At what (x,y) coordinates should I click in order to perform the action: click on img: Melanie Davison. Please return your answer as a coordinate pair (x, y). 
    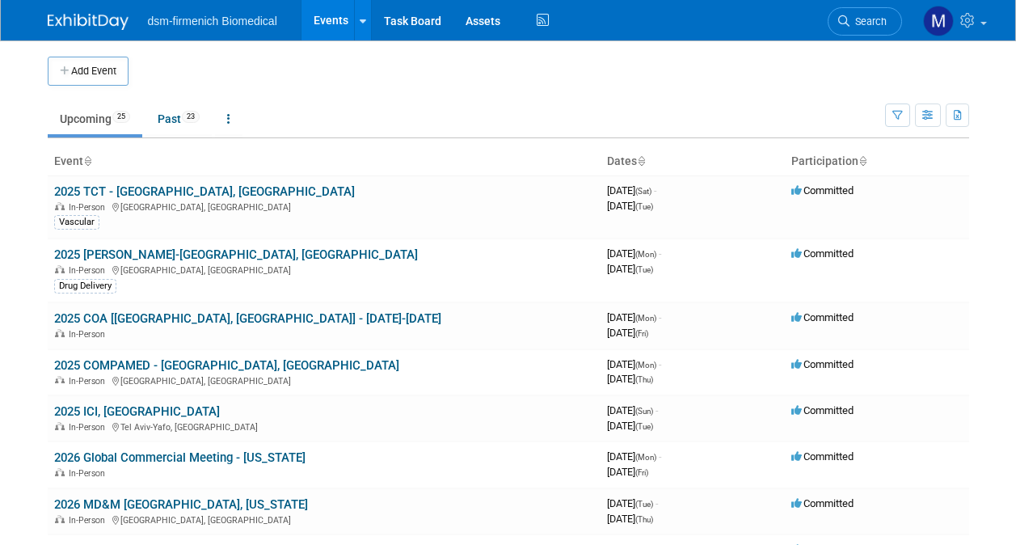
    Looking at the image, I should click on (939, 21).